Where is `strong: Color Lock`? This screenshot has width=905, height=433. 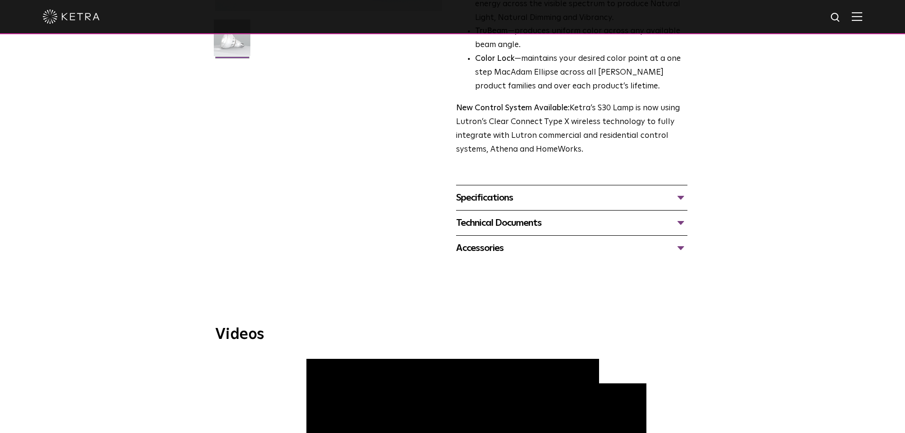
strong: Color Lock is located at coordinates (494, 58).